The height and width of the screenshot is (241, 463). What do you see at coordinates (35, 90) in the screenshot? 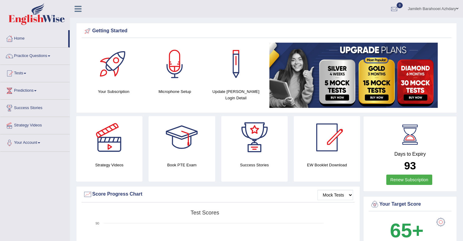
I see `a: Predictions` at bounding box center [35, 90].